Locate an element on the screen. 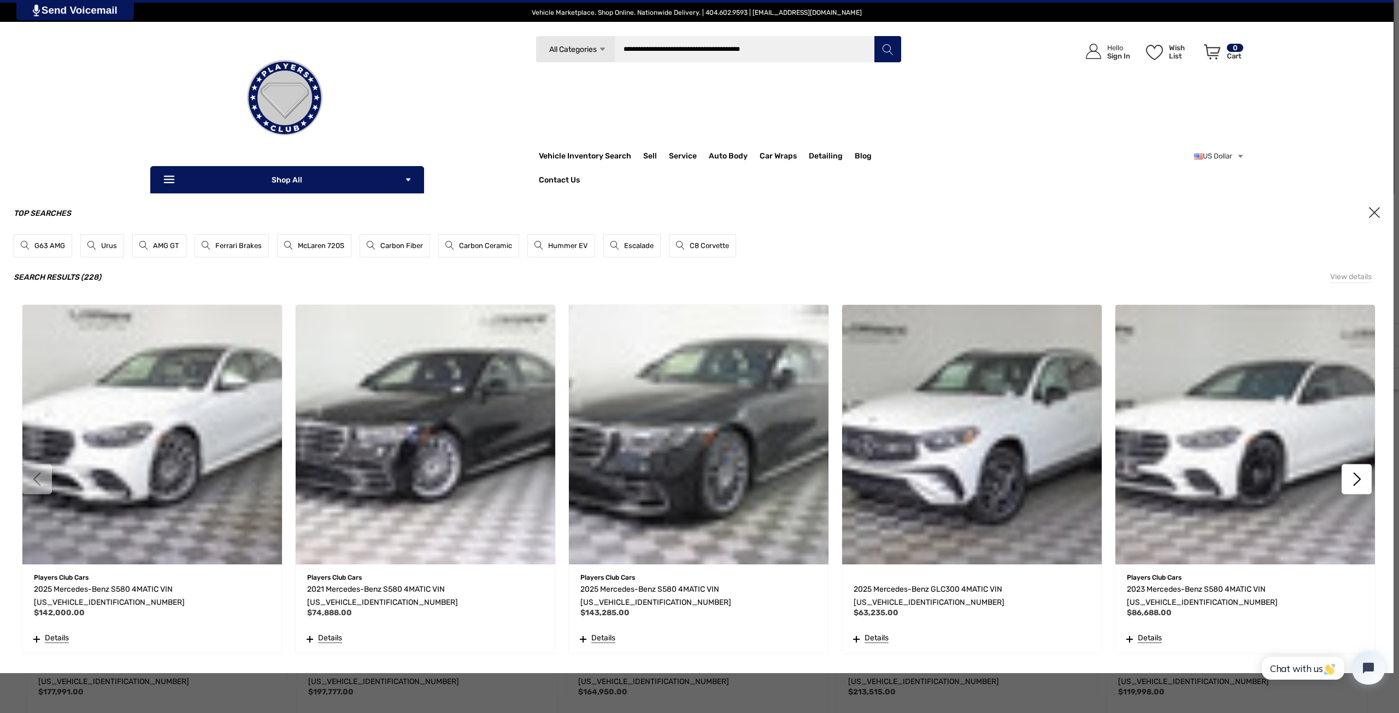 The height and width of the screenshot is (713, 1399). a: Wish List Wish List is located at coordinates (1170, 51).